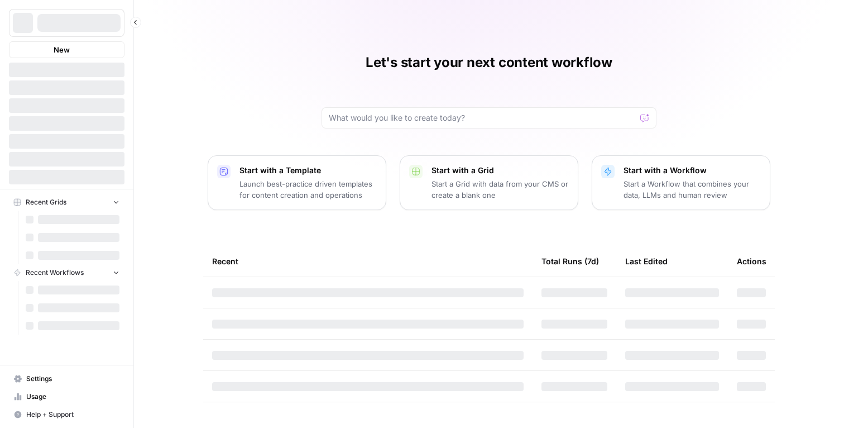  What do you see at coordinates (482, 118) in the screenshot?
I see `input: What would you like to create today?` at bounding box center [482, 118].